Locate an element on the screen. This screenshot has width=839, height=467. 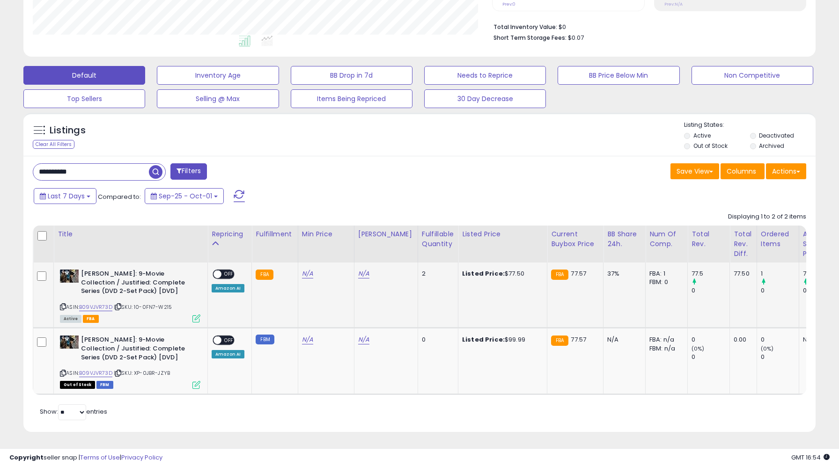
div: 1 is located at coordinates (780, 274).